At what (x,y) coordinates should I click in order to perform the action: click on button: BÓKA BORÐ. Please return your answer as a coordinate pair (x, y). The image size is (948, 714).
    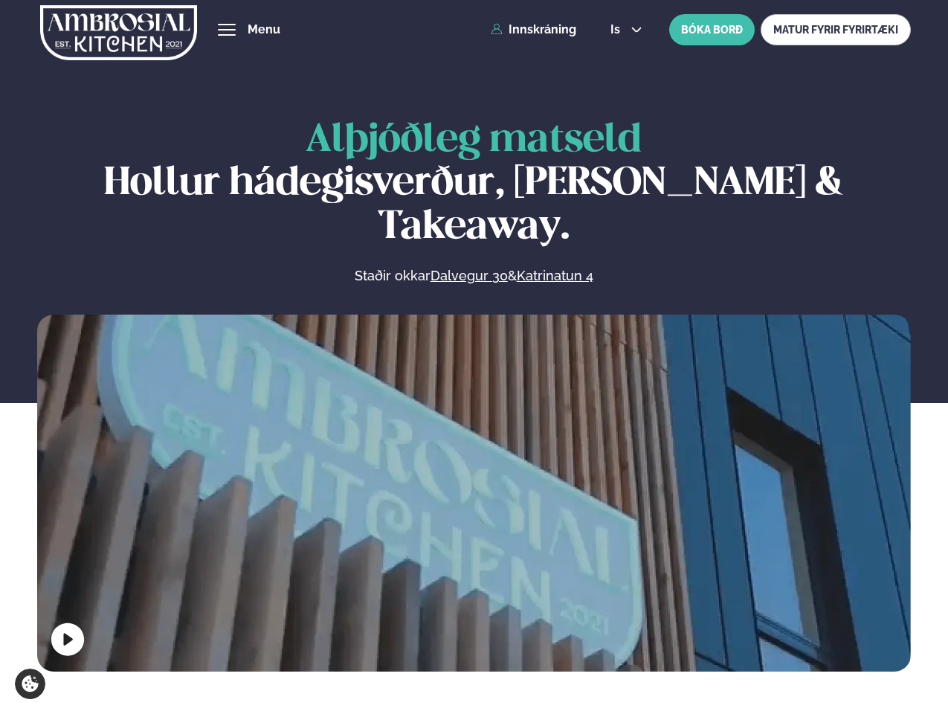
    Looking at the image, I should click on (712, 30).